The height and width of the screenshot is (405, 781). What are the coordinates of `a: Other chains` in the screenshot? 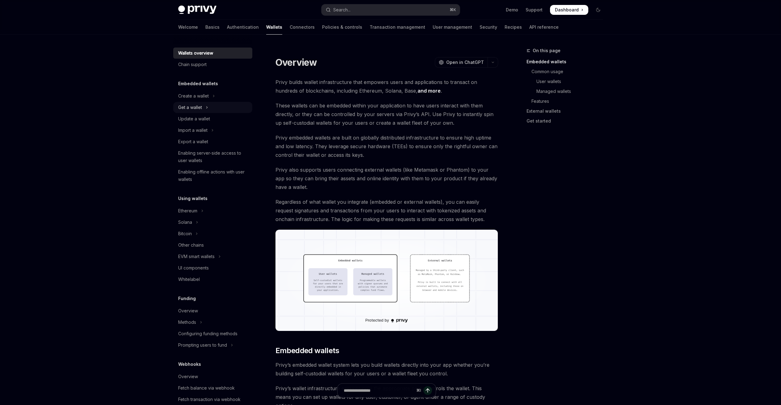 It's located at (213, 245).